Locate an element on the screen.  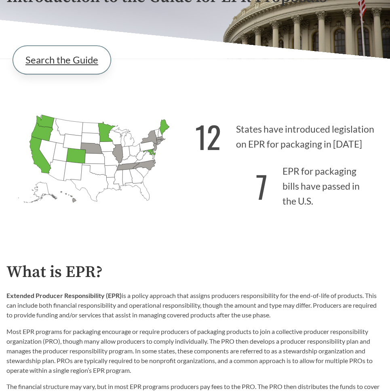
strong: Extended Producer Responsibility (EPR) is located at coordinates (64, 295).